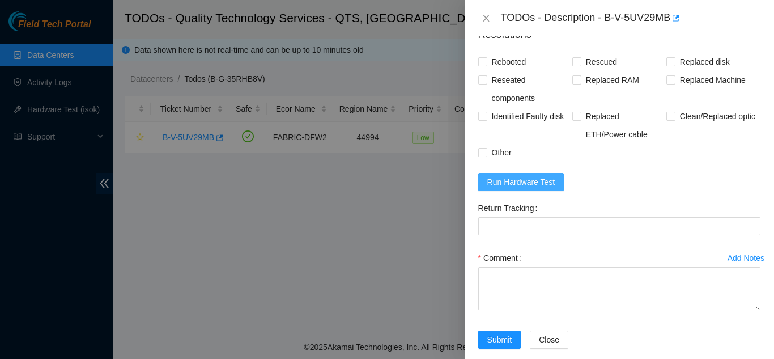 Image resolution: width=774 pixels, height=359 pixels. Describe the element at coordinates (713, 80) in the screenshot. I see `span: Replaced Machine` at that location.